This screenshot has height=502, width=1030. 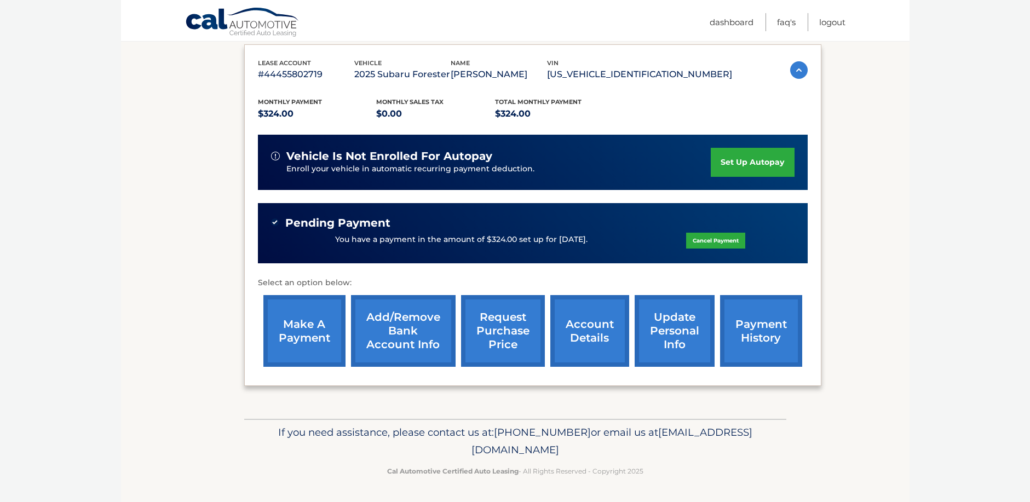 What do you see at coordinates (275, 156) in the screenshot?
I see `img: alert-white.svg` at bounding box center [275, 156].